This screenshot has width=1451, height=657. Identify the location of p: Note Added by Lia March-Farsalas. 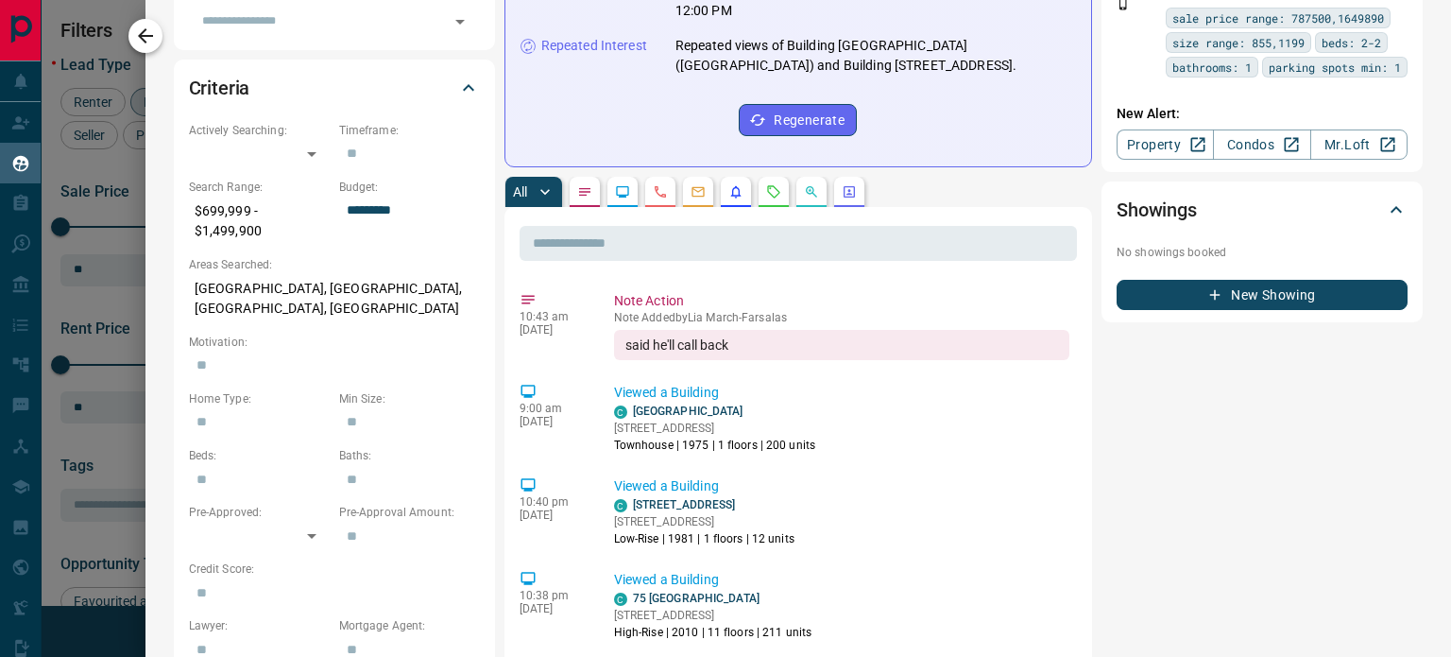
(842, 317).